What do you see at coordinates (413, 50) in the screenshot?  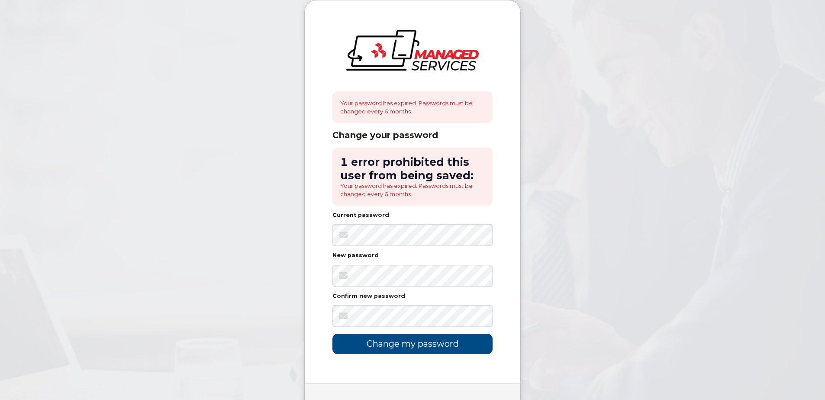 I see `img: logo-large.png` at bounding box center [413, 50].